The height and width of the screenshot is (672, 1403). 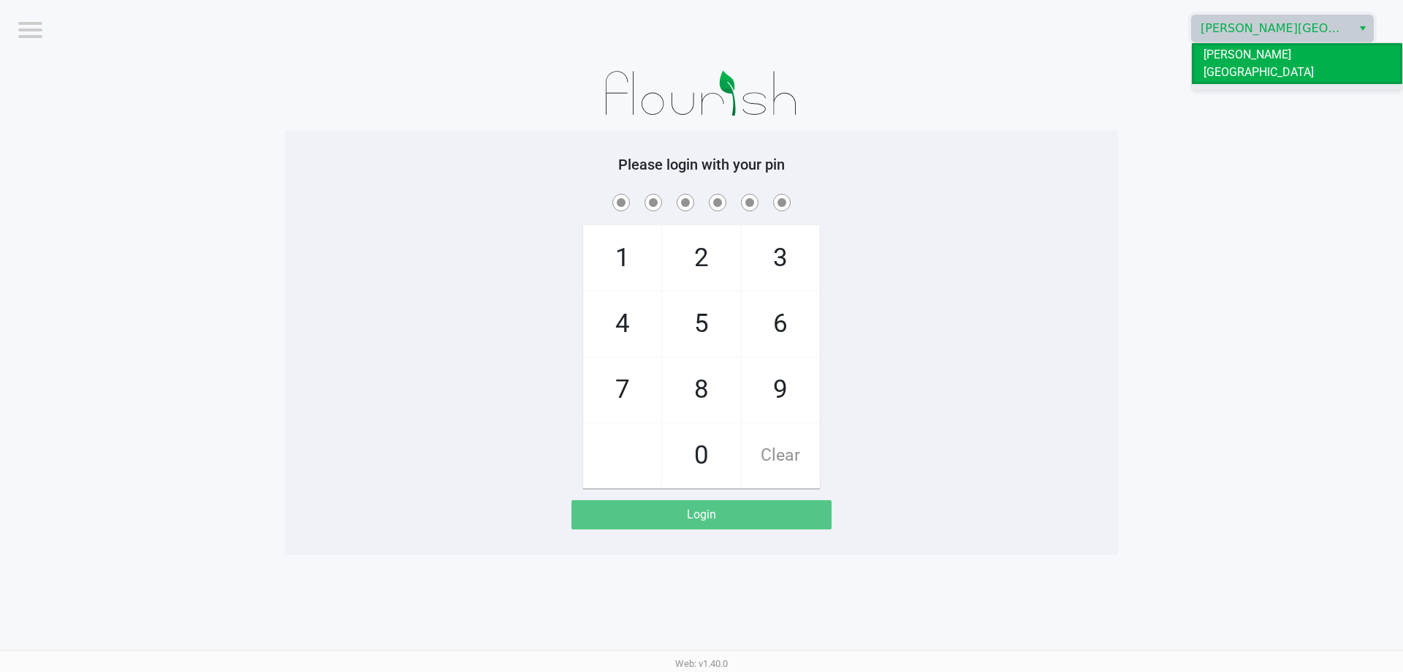 What do you see at coordinates (702, 164) in the screenshot?
I see `h5: Please login with your pin` at bounding box center [702, 164].